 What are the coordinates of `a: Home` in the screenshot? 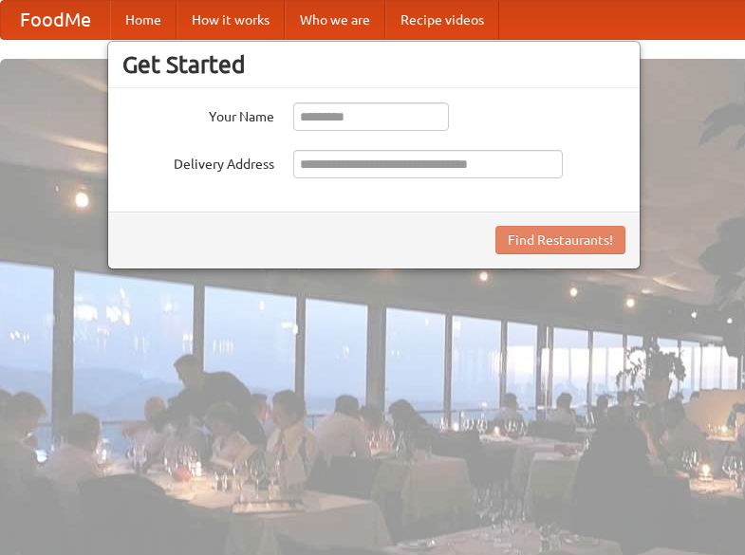 It's located at (143, 20).